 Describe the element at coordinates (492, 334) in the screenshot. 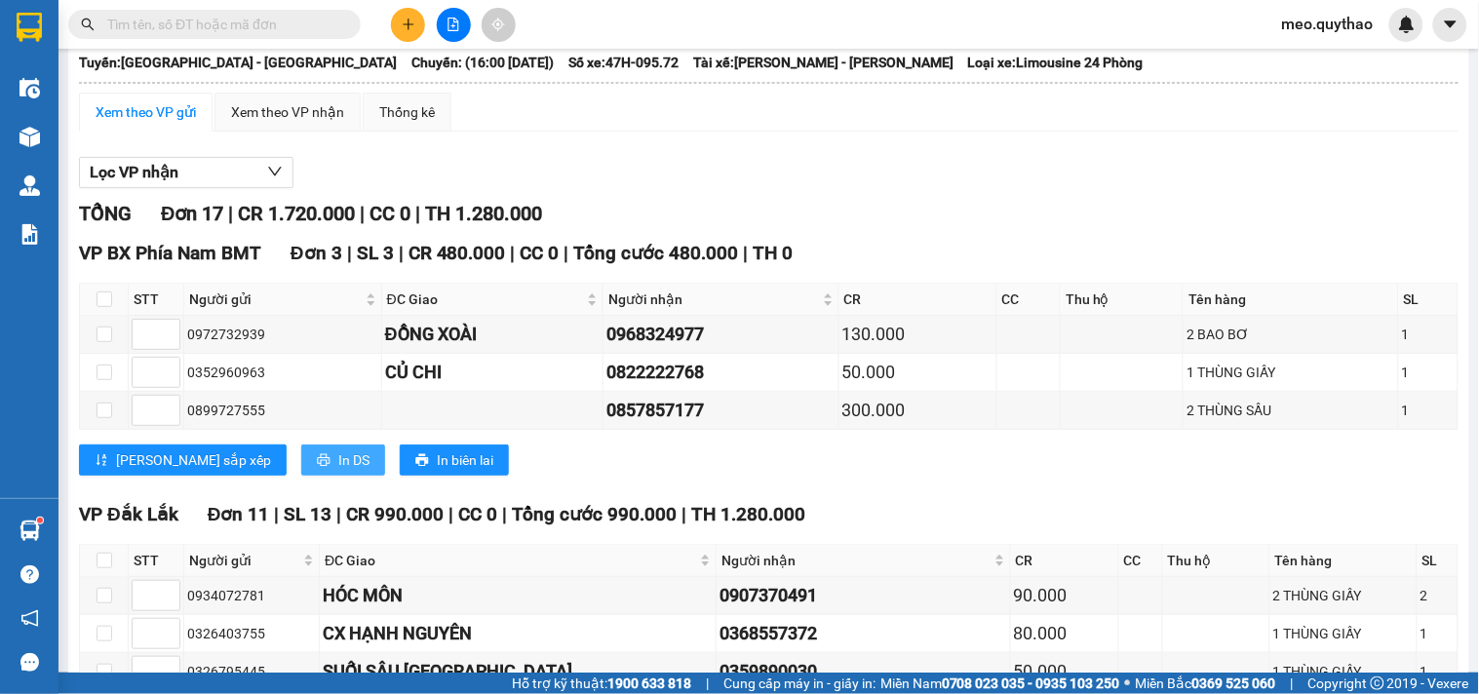

I see `div: ĐỒNG XOÀI` at that location.